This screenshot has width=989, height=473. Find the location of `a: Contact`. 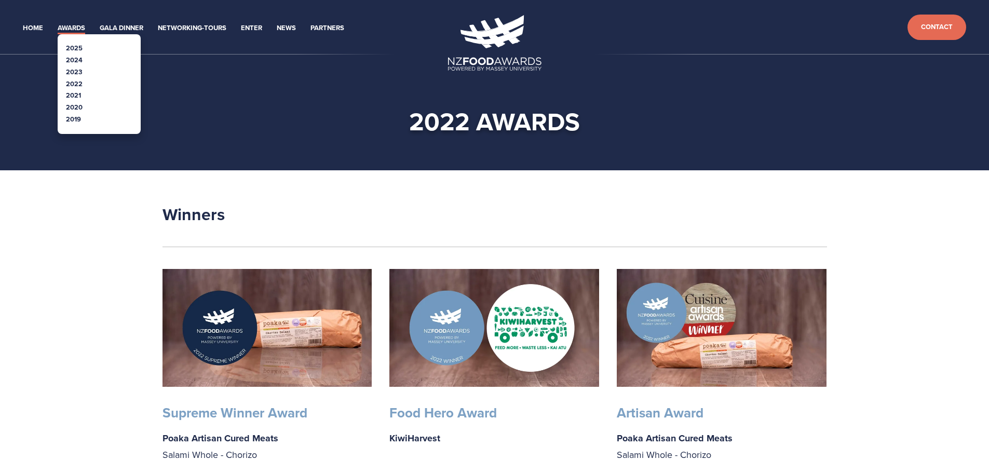

a: Contact is located at coordinates (937, 27).